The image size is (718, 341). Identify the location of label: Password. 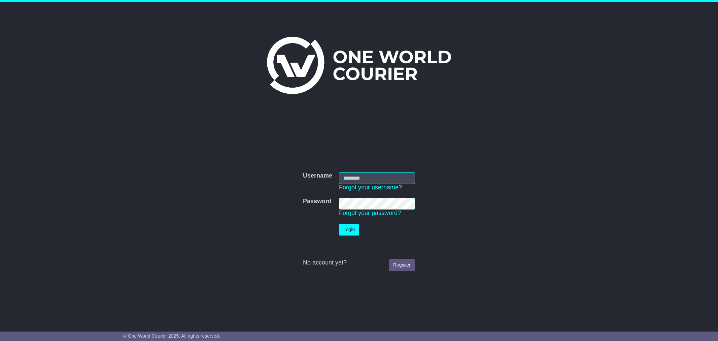
(317, 201).